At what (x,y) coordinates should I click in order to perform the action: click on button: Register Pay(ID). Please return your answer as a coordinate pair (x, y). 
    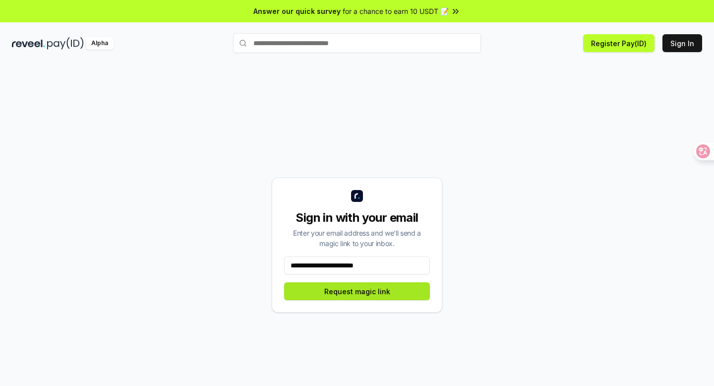
    Looking at the image, I should click on (619, 43).